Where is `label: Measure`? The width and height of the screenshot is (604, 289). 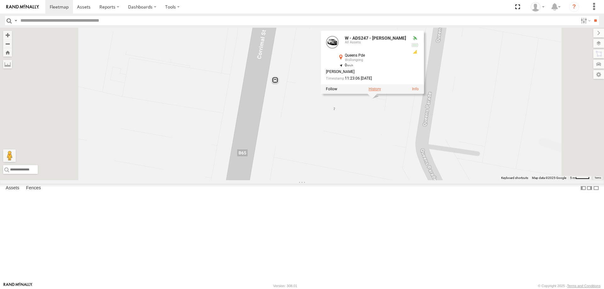 label: Measure is located at coordinates (8, 64).